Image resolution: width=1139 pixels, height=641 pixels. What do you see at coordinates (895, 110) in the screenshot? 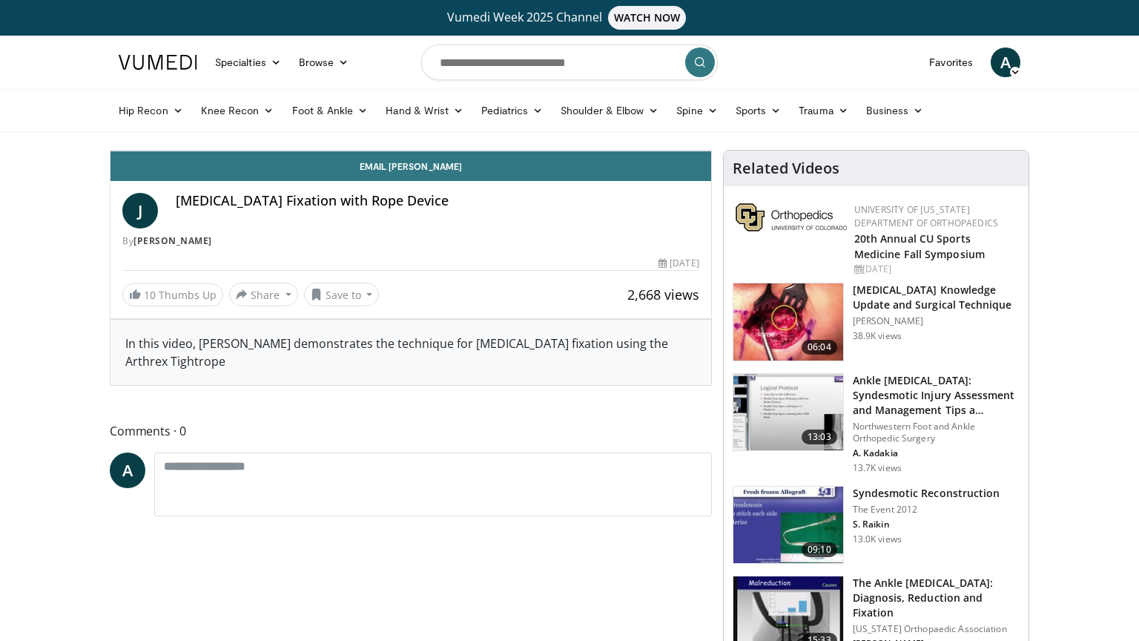
I see `a: Business` at bounding box center [895, 110].